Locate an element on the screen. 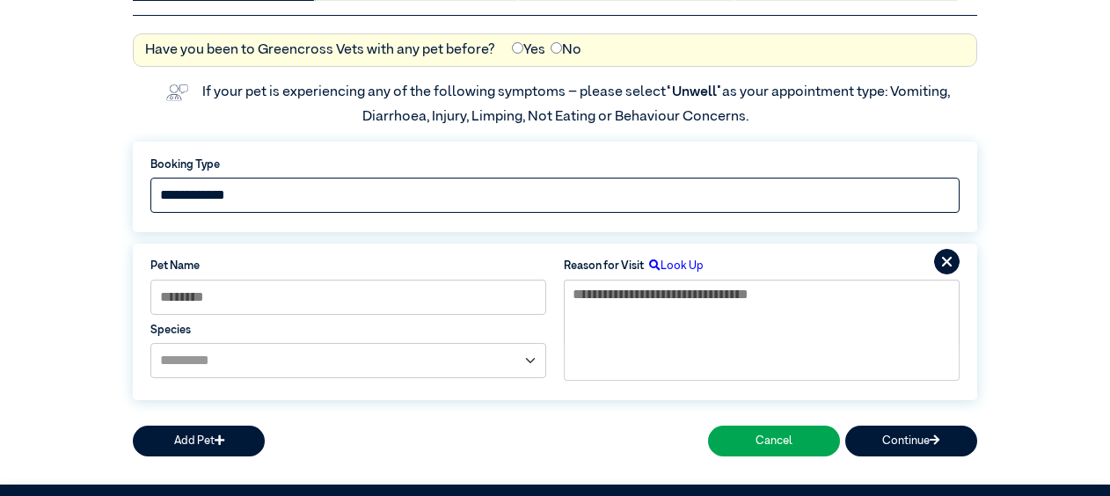 The height and width of the screenshot is (496, 1110). label: Booking Type is located at coordinates (555, 164).